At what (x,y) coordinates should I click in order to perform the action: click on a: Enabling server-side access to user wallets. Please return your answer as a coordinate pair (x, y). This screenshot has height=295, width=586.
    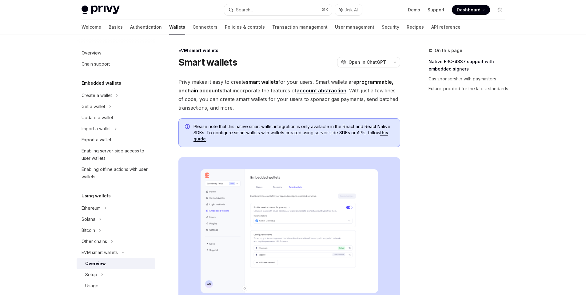
    Looking at the image, I should click on (116, 155).